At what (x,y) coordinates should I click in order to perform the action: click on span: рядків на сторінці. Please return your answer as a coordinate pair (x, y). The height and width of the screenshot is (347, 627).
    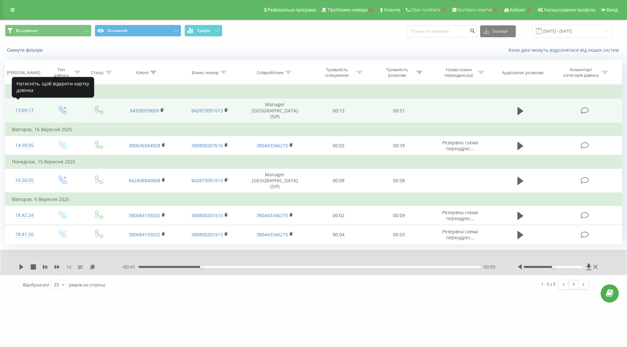
    Looking at the image, I should click on (87, 285).